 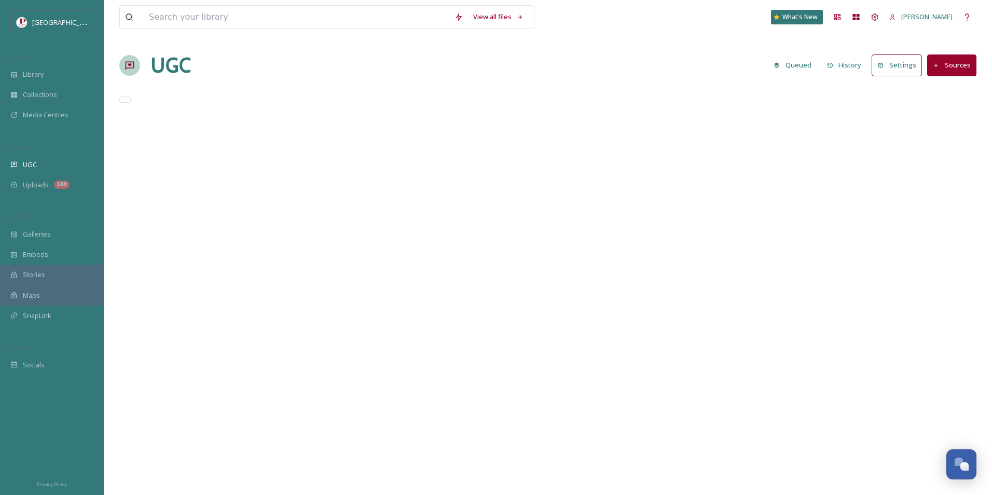 I want to click on button: Sources, so click(x=952, y=65).